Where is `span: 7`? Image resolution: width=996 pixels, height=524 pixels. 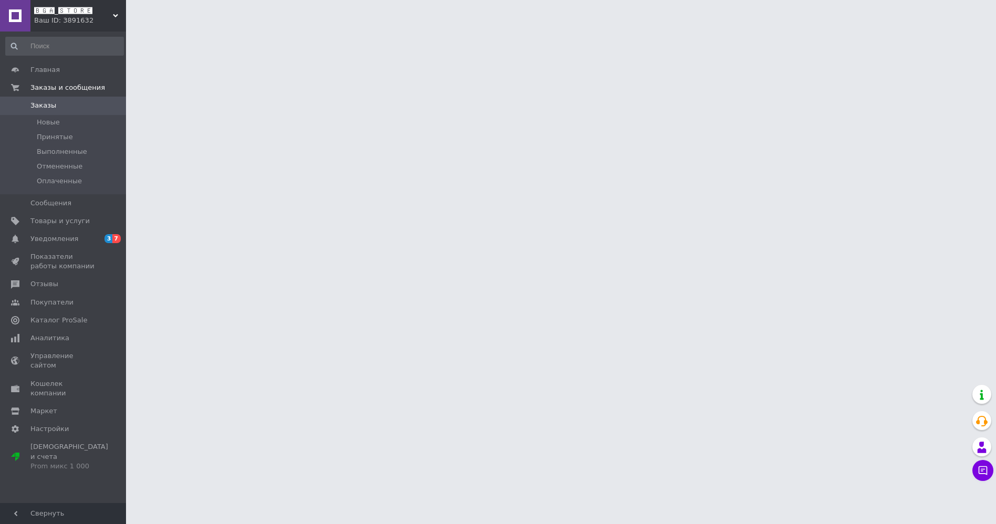 span: 7 is located at coordinates (117, 238).